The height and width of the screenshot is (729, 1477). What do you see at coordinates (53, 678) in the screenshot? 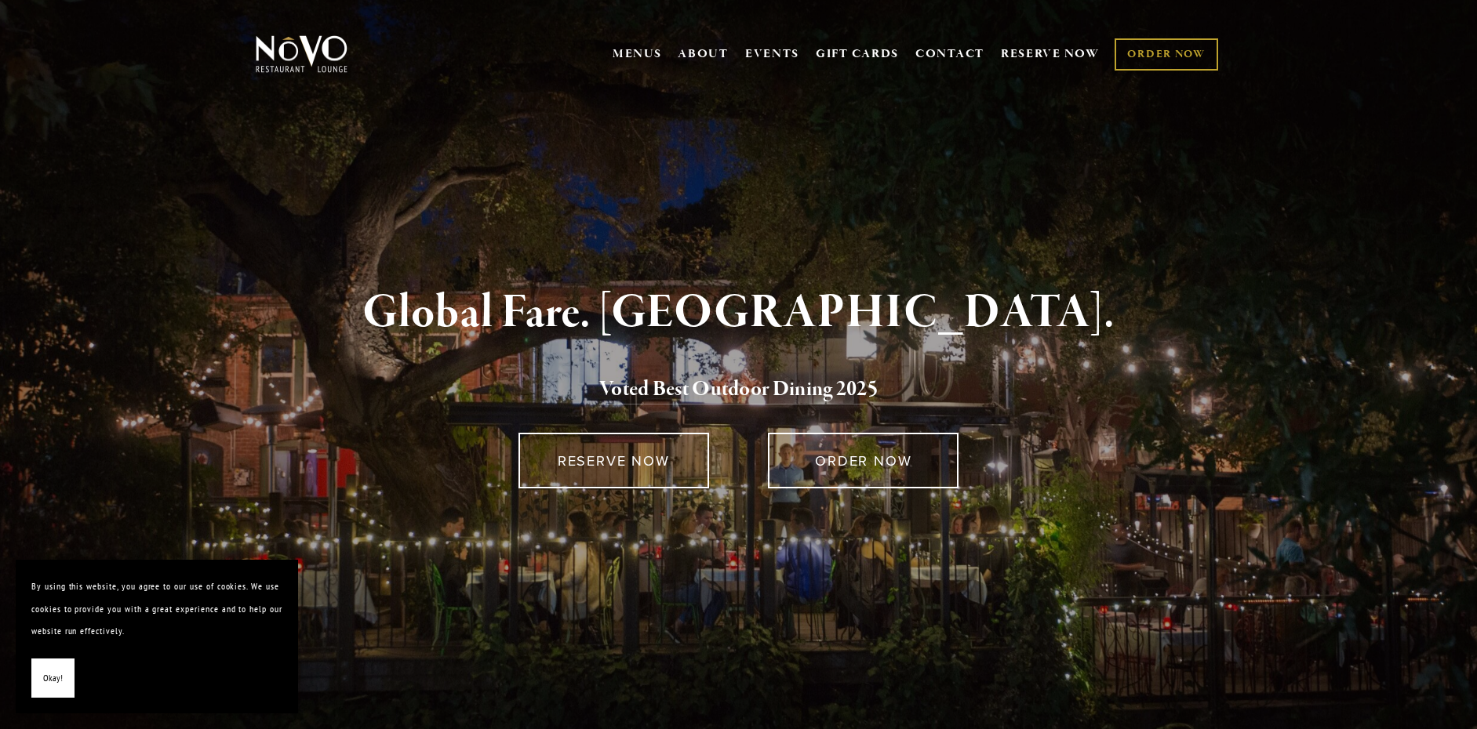
I see `button: Okay!` at bounding box center [53, 678].